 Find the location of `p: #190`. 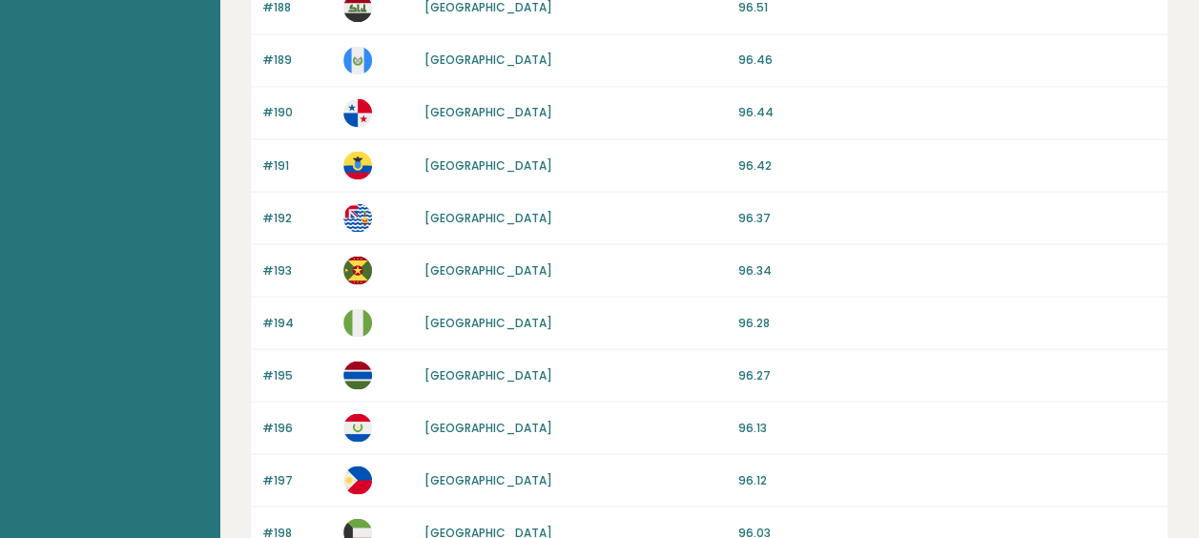

p: #190 is located at coordinates (297, 113).